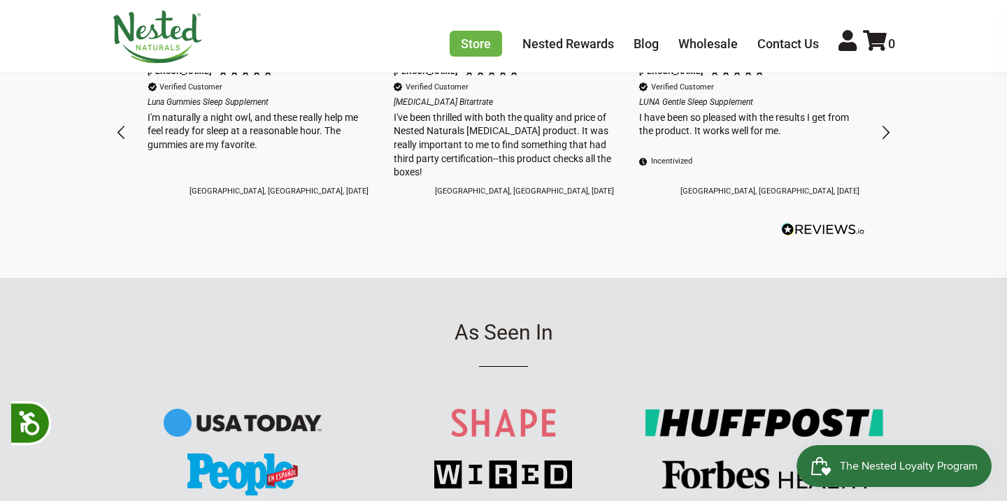  Describe the element at coordinates (749, 124) in the screenshot. I see `div: I have been so pleased with the results I get from the product. It works well for me.` at that location.